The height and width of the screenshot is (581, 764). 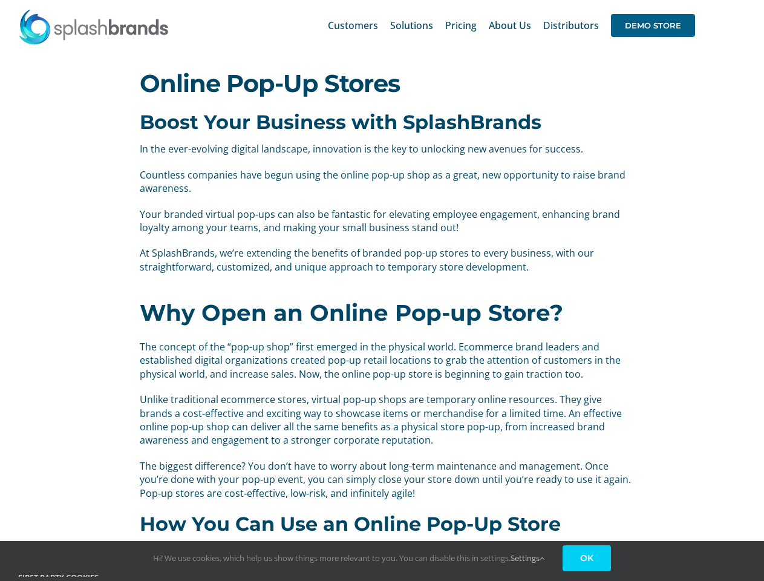 I want to click on a: Pricing, so click(x=461, y=25).